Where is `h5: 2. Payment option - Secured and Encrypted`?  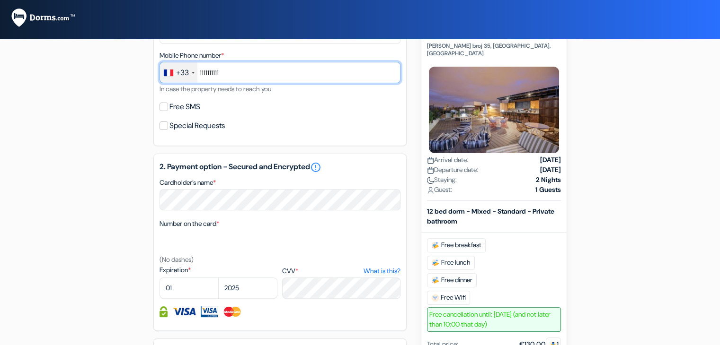
h5: 2. Payment option - Secured and Encrypted is located at coordinates (280, 167).